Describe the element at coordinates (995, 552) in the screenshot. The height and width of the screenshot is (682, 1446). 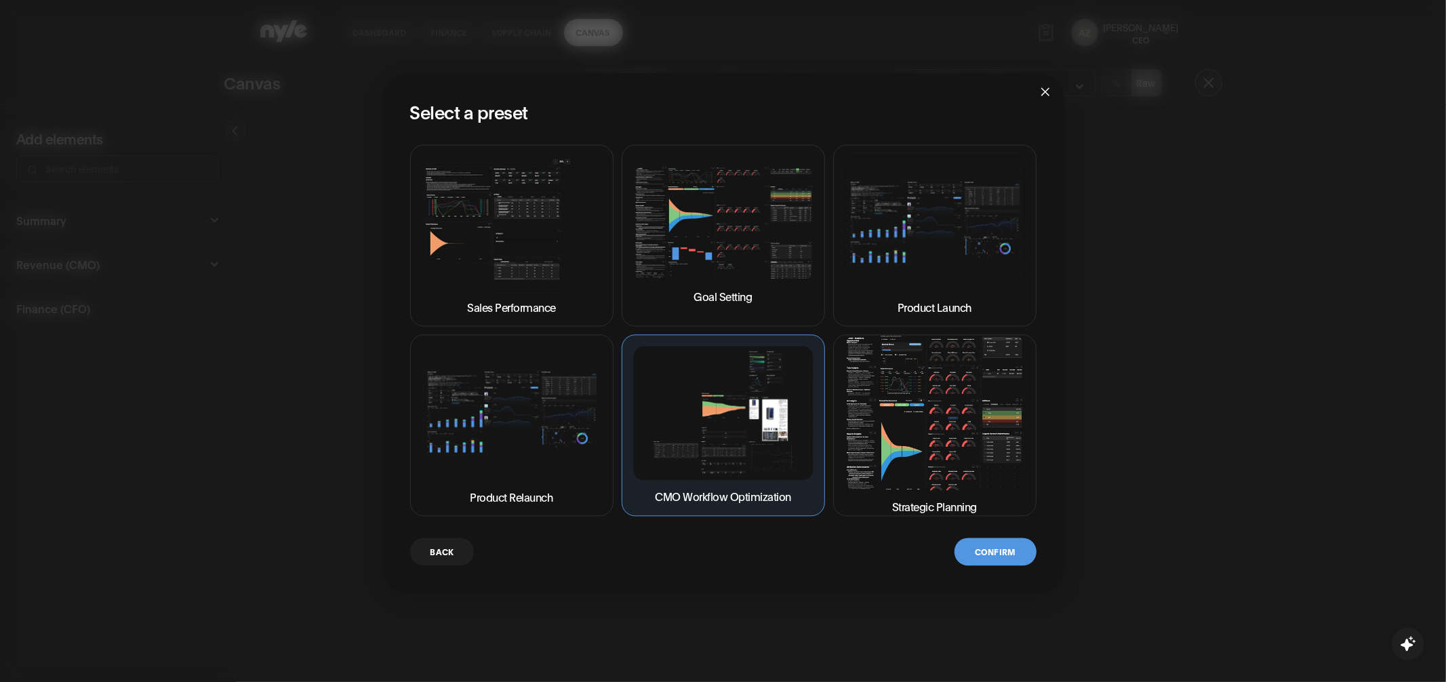
I see `button: Confirm` at that location.